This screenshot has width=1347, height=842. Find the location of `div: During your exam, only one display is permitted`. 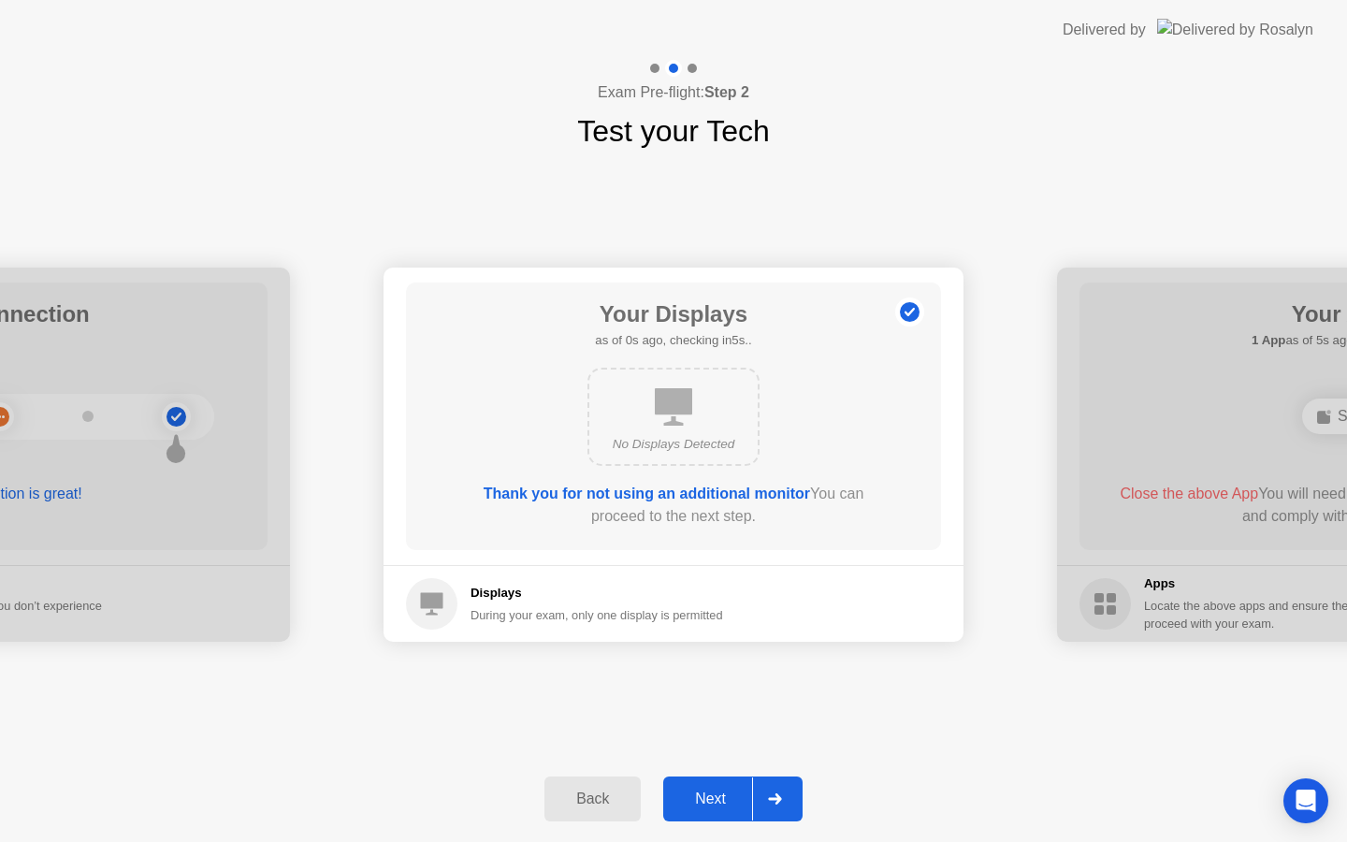

div: During your exam, only one display is permitted is located at coordinates (597, 615).